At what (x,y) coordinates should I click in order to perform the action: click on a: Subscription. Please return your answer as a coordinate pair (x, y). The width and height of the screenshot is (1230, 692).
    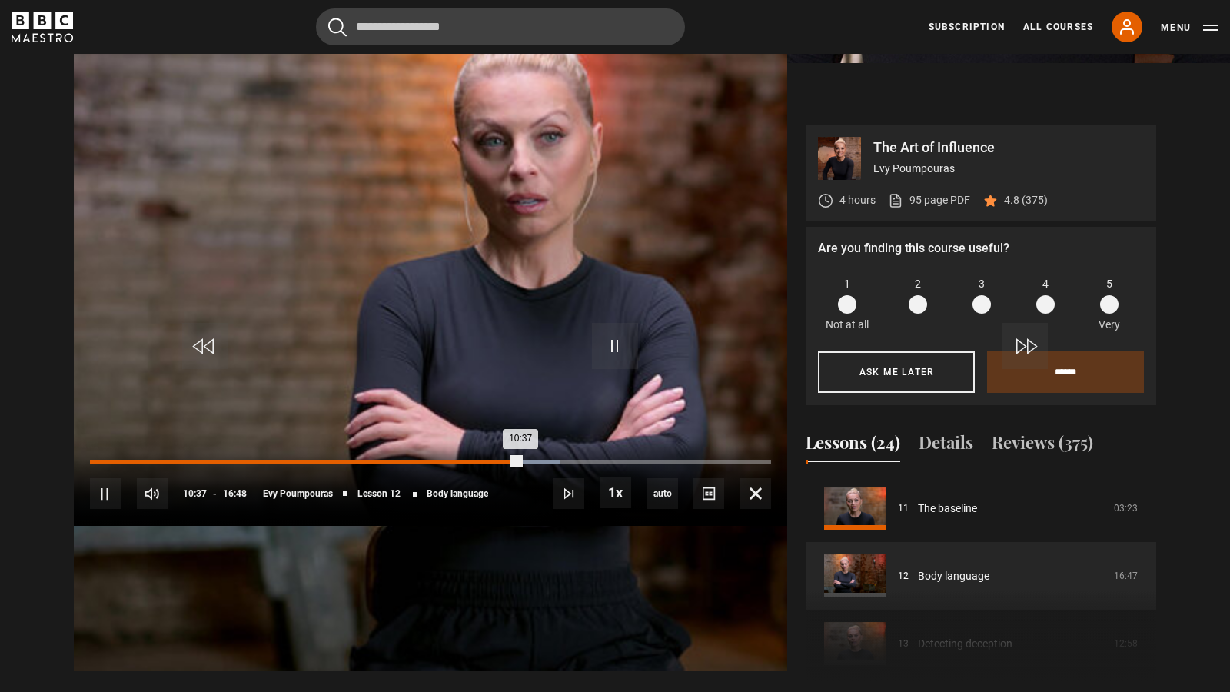
    Looking at the image, I should click on (966, 27).